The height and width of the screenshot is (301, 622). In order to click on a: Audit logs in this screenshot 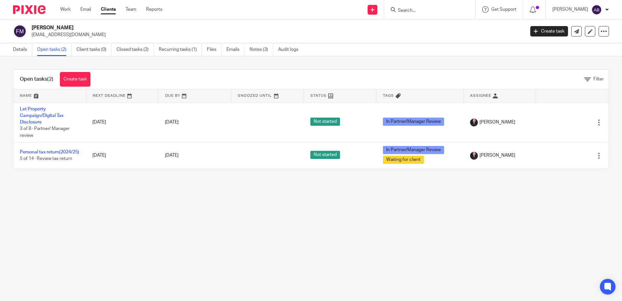, I will do `click(290, 49)`.